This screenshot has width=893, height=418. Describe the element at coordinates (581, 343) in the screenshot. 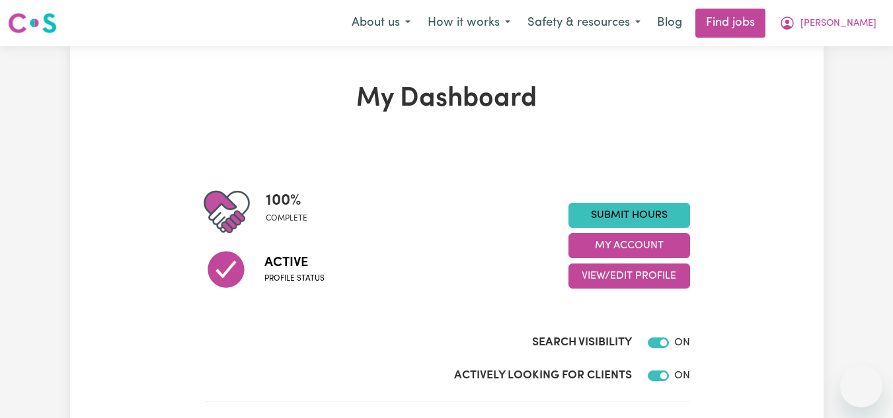

I see `label: Search Visibility` at that location.